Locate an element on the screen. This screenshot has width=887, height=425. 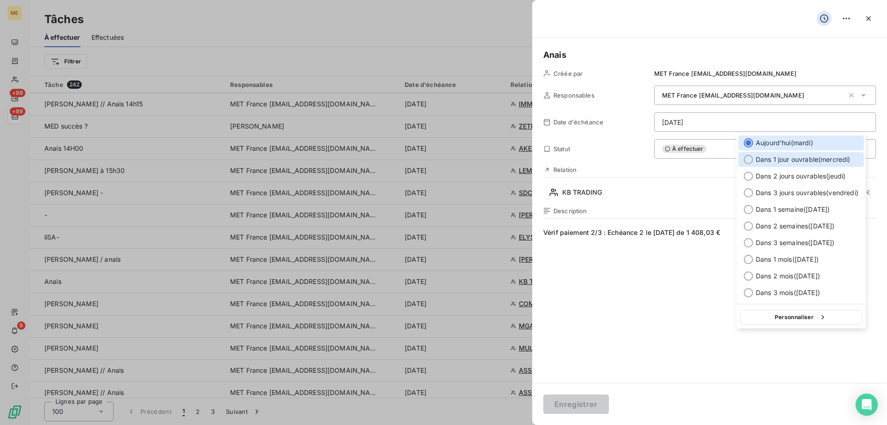
span: Dans 2 jours ouvrables ( jeudi ) is located at coordinates (801, 176).